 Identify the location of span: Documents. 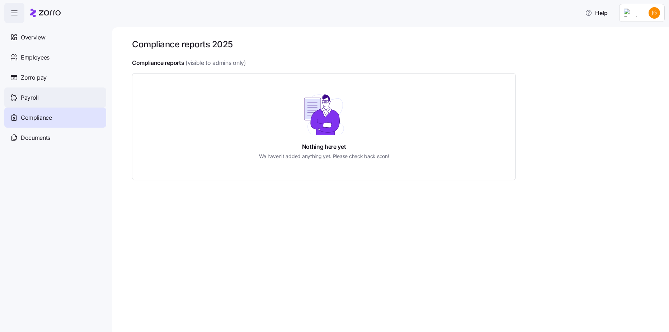
(36, 138).